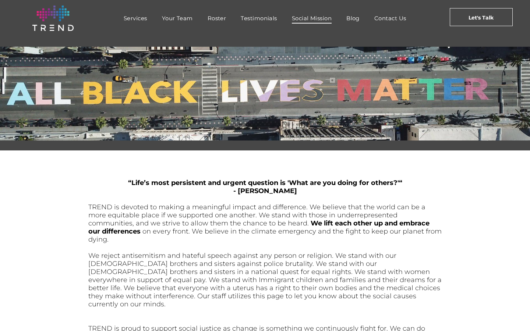  Describe the element at coordinates (481, 17) in the screenshot. I see `a: Let's Talk` at that location.